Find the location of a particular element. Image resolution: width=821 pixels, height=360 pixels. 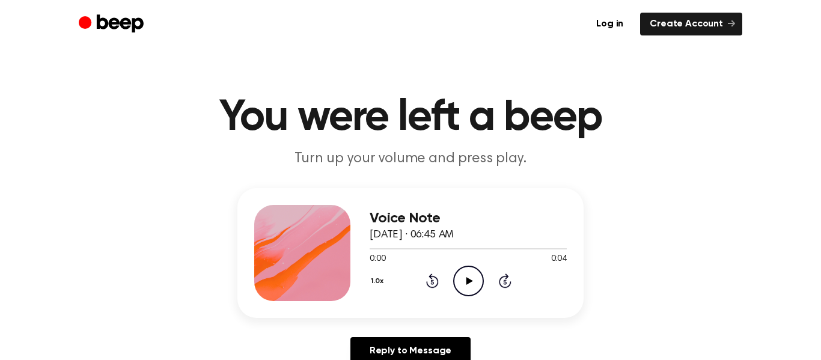

a: Beep is located at coordinates (112, 24).